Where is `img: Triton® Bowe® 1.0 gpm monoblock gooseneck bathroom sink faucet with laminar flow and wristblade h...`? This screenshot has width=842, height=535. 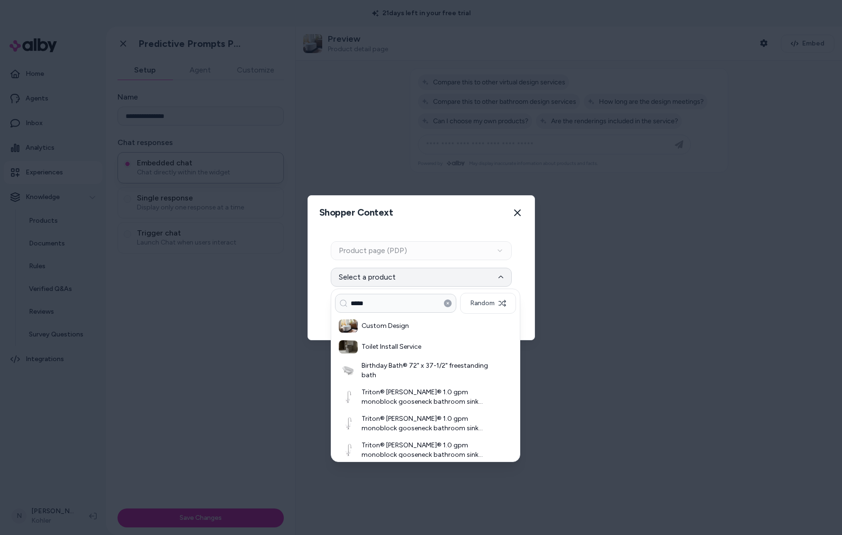
img: Triton® Bowe® 1.0 gpm monoblock gooseneck bathroom sink faucet with laminar flow and wristblade h... is located at coordinates (348, 450).